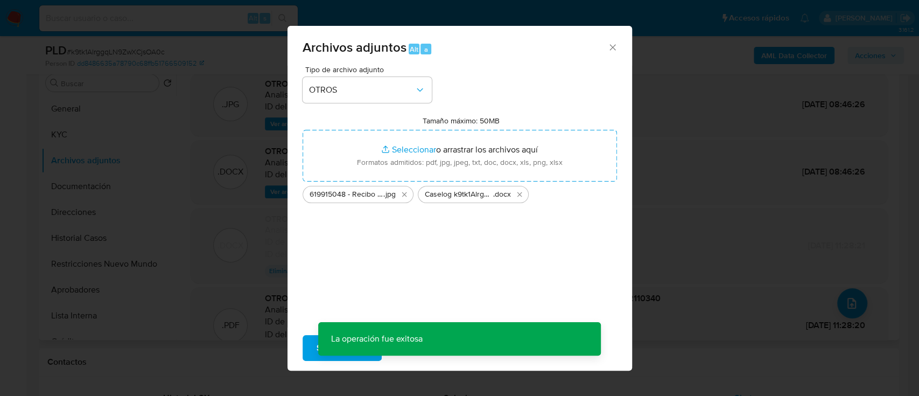  Describe the element at coordinates (377, 339) in the screenshot. I see `p: La operación fue exitosa` at that location.